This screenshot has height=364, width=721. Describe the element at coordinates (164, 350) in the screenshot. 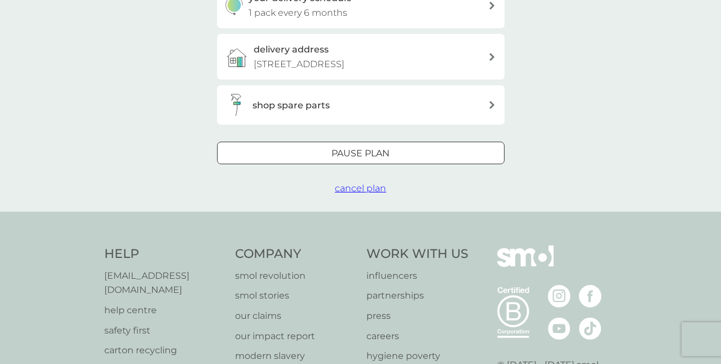

I see `p: carton recycling` at that location.